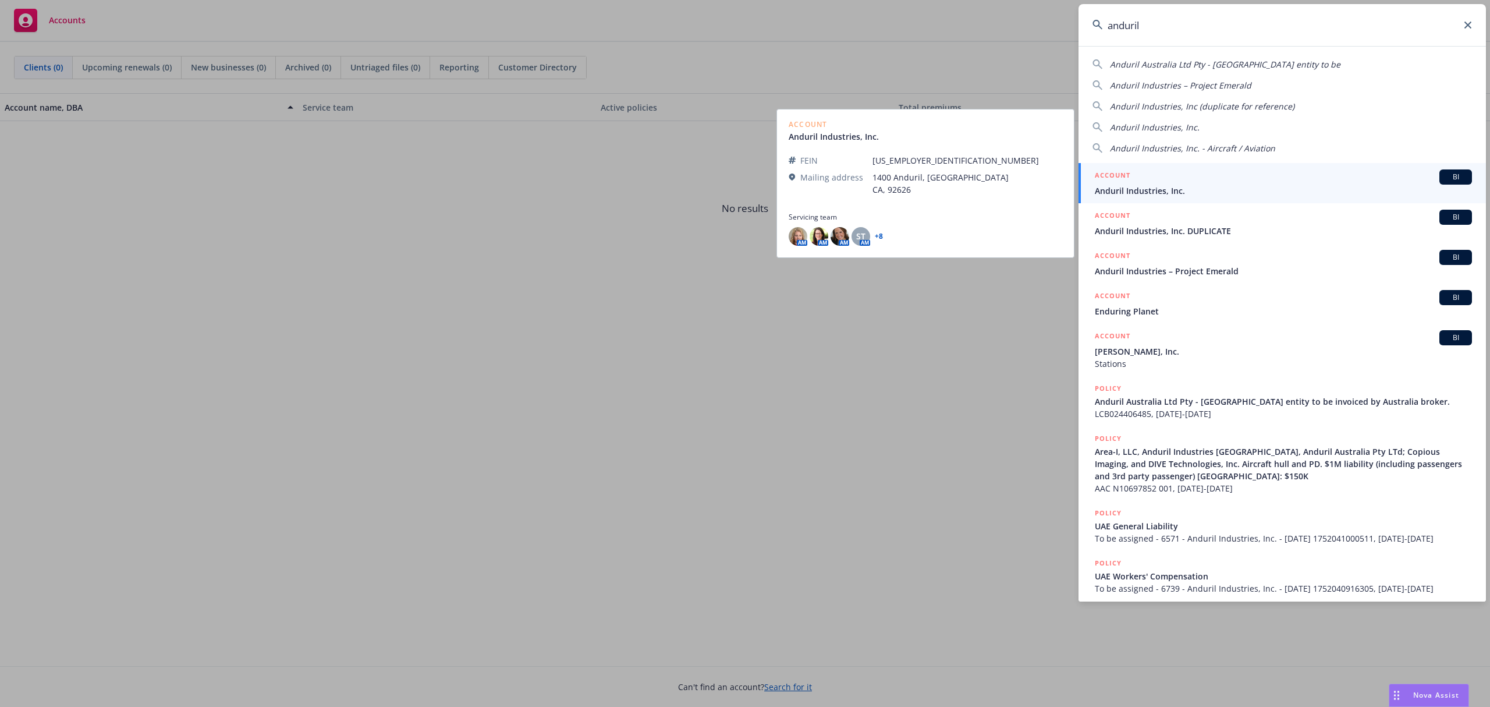 The height and width of the screenshot is (707, 1490). What do you see at coordinates (1284, 231) in the screenshot?
I see `span: Anduril Industries, Inc. DUPLICATE` at bounding box center [1284, 231].